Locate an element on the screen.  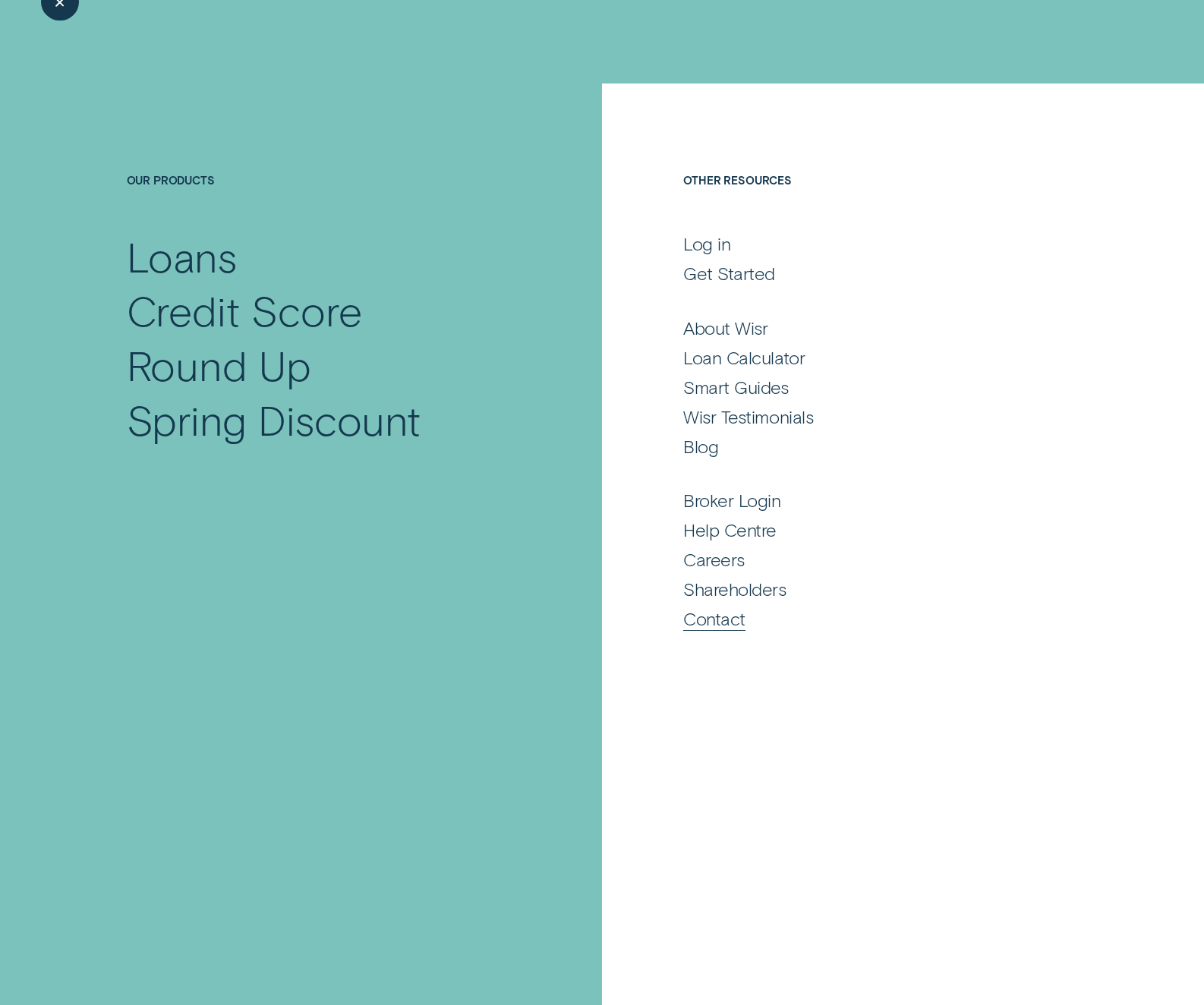
h4: Other Resources is located at coordinates (880, 201).